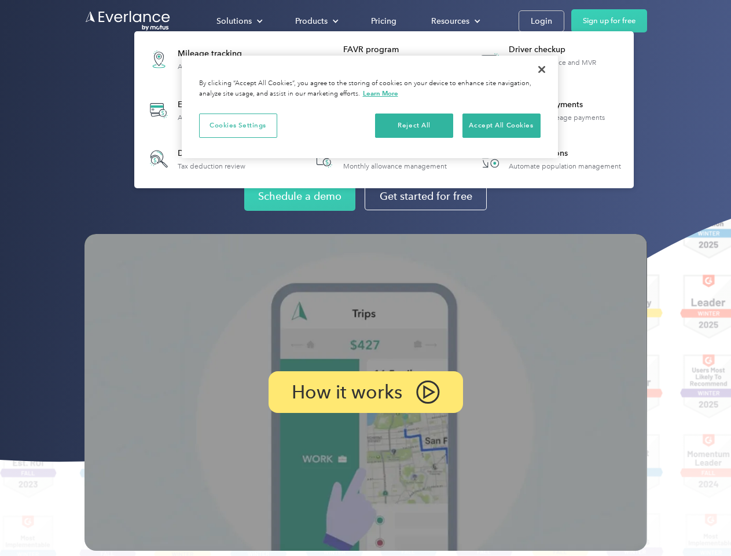 This screenshot has width=731, height=556. I want to click on p: How it works, so click(347, 392).